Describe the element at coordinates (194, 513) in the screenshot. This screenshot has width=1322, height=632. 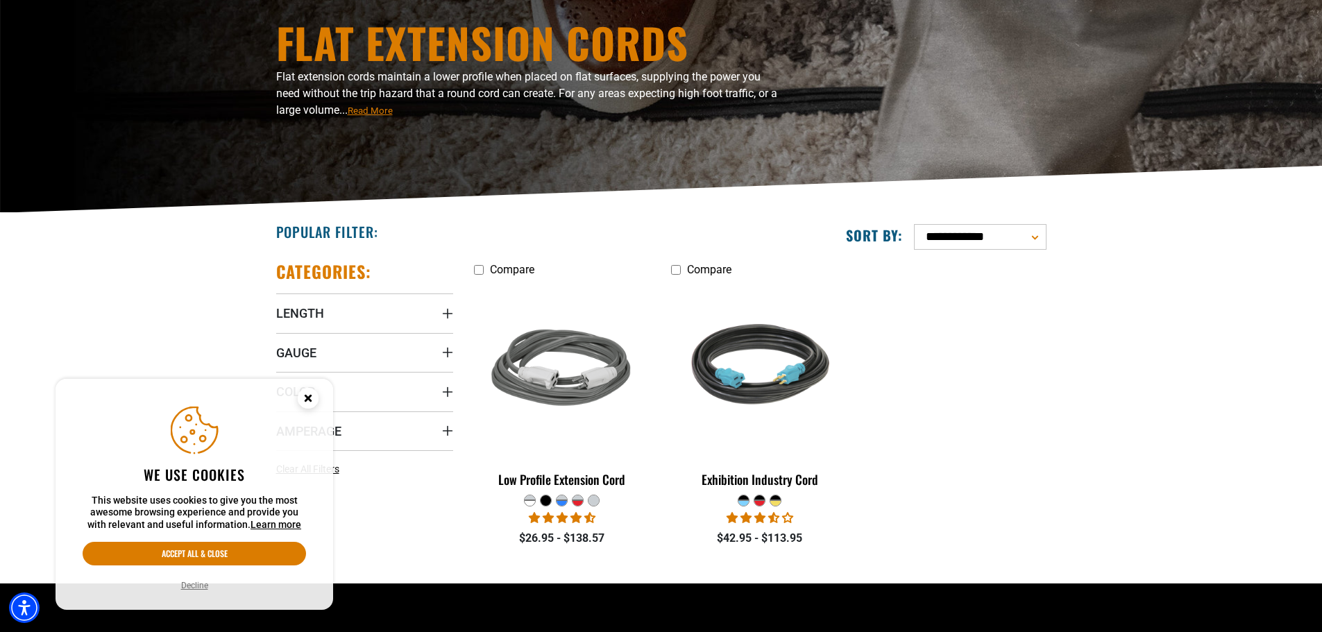
I see `p: This website uses cookies to give you the most awesome browsing experience and provide you with r...` at that location.